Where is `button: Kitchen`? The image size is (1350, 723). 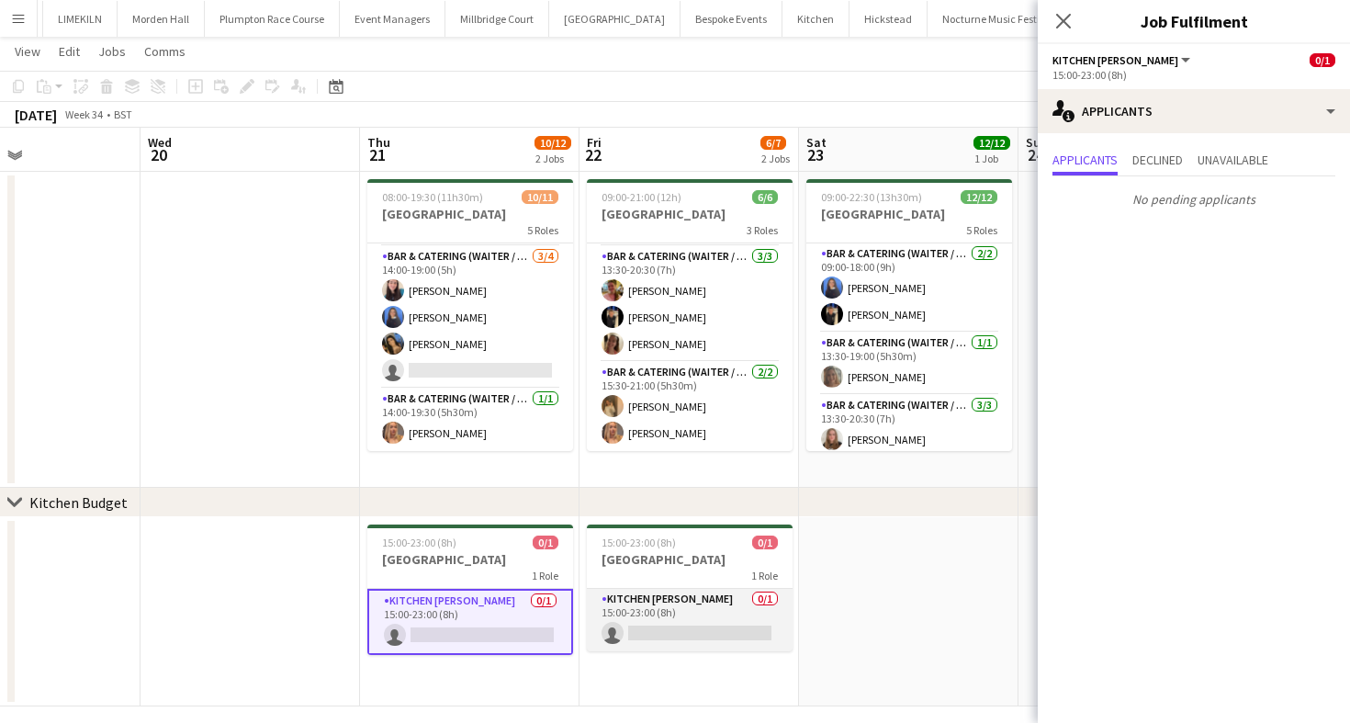 button: Kitchen is located at coordinates (816, 18).